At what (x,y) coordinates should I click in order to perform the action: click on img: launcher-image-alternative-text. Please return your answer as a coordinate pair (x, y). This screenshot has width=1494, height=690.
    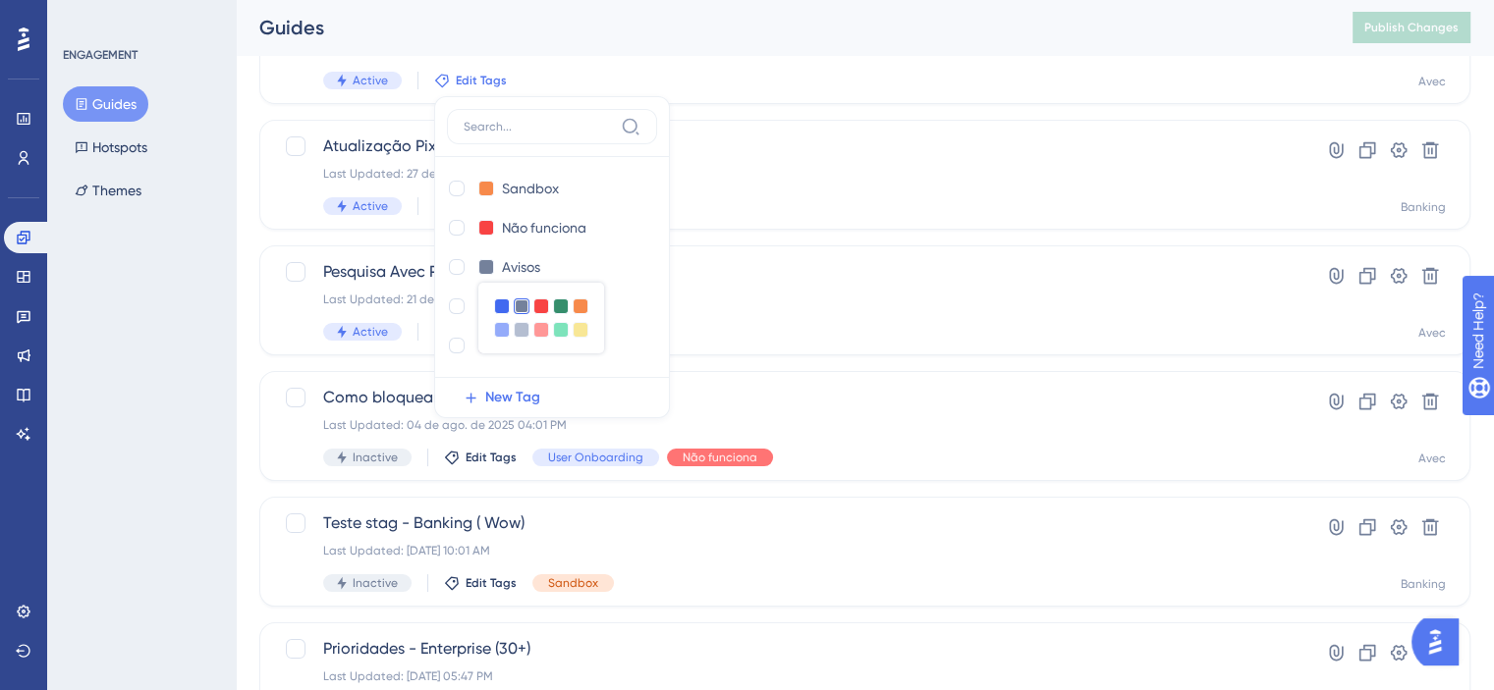
    Looking at the image, I should click on (24, 29).